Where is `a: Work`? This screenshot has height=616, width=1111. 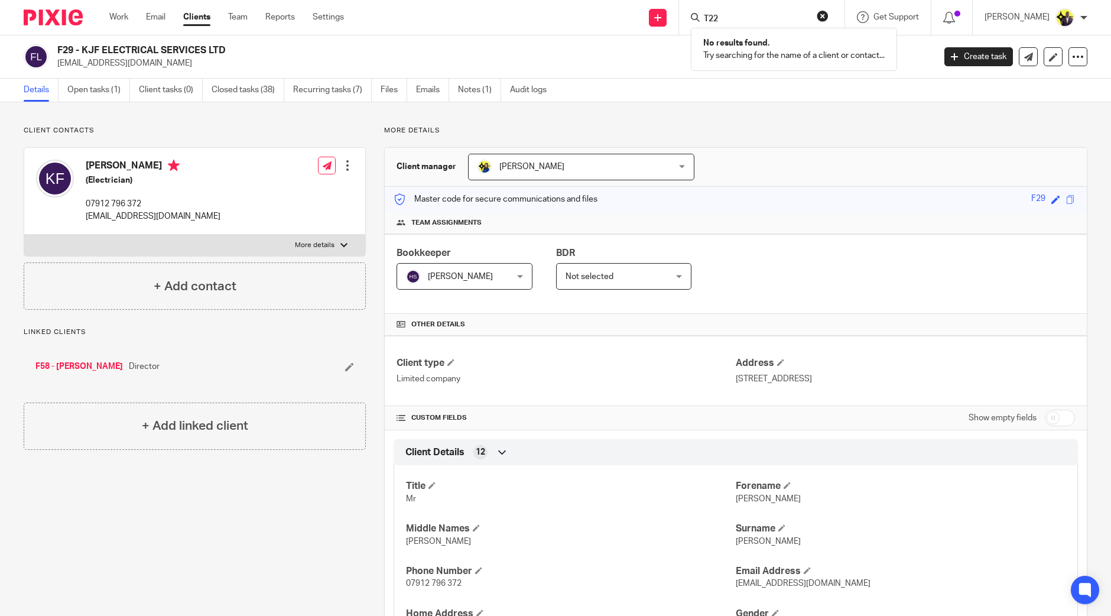 a: Work is located at coordinates (119, 17).